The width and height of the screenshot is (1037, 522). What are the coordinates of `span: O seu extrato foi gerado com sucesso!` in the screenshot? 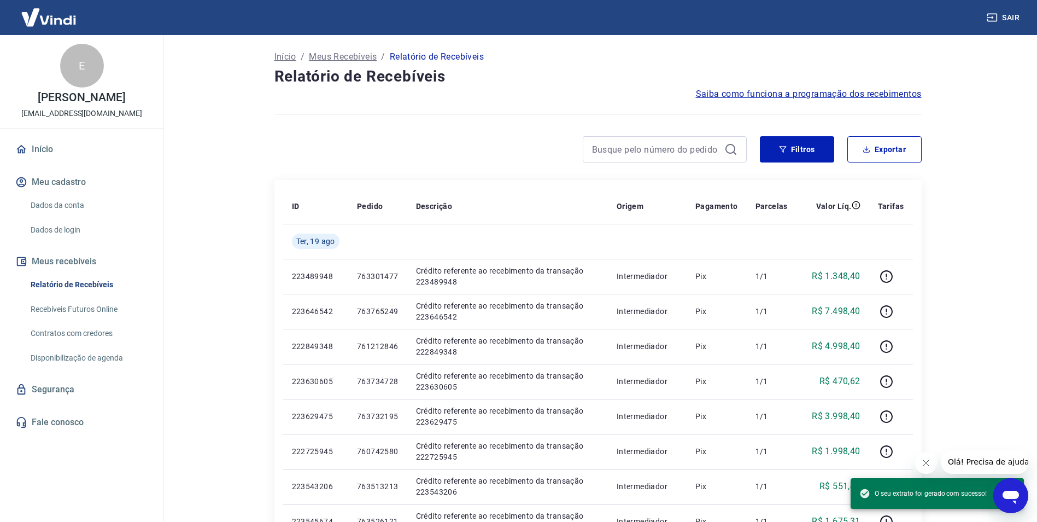 It's located at (923, 493).